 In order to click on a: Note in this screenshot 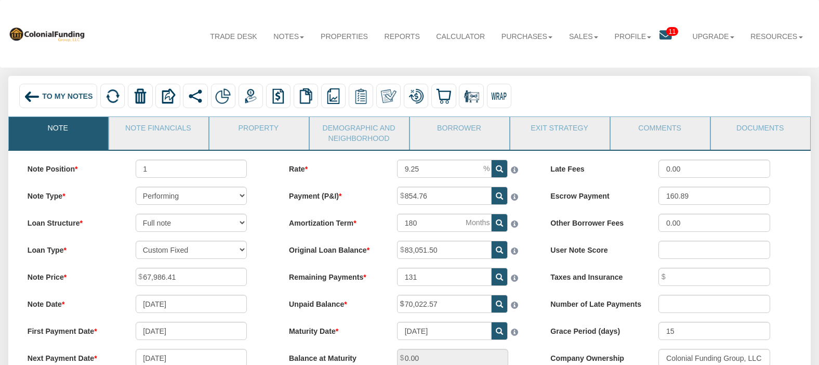, I will do `click(58, 130)`.